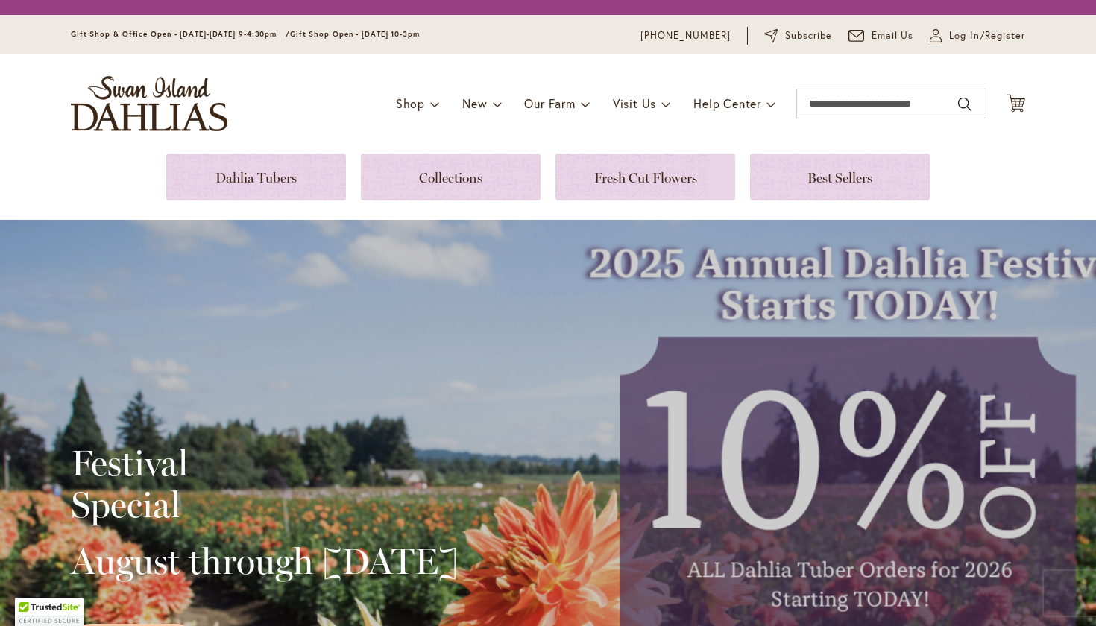 The height and width of the screenshot is (626, 1096). Describe the element at coordinates (893, 36) in the screenshot. I see `span: Email Us` at that location.